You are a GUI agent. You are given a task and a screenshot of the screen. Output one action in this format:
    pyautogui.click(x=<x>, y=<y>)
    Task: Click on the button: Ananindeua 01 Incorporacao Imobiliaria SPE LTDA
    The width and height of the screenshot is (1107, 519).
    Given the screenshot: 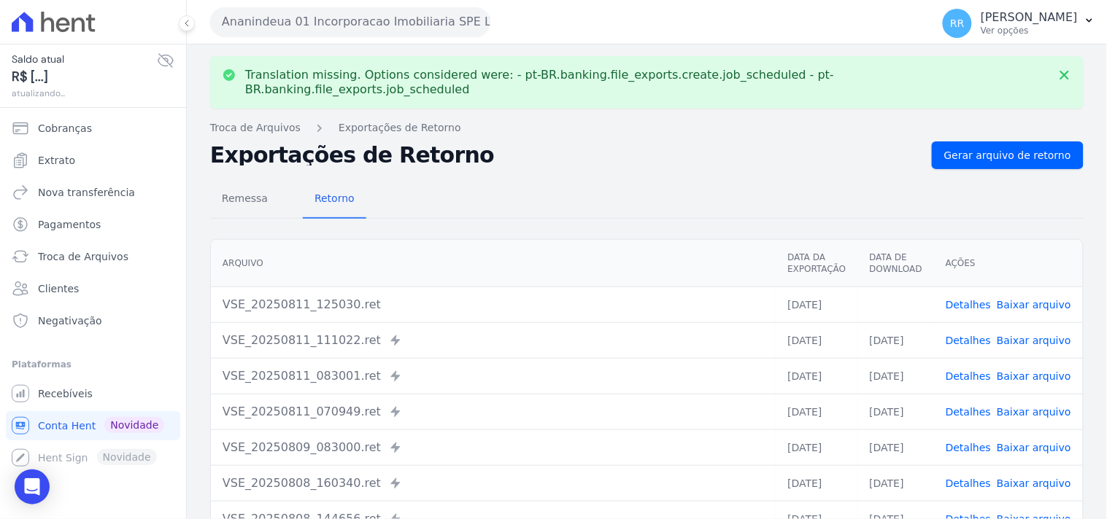 What is the action you would take?
    pyautogui.click(x=350, y=22)
    